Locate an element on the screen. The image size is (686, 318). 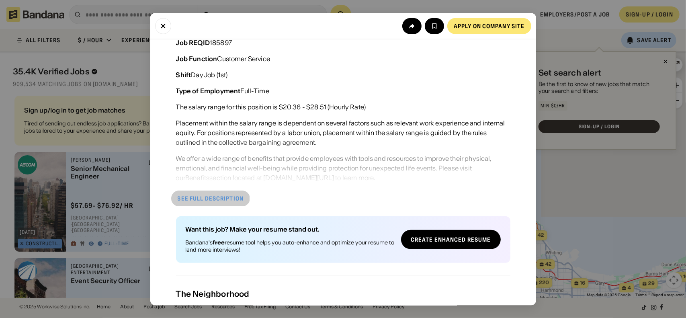
div: Want this job? Make your resume stand out. is located at coordinates (290, 229).